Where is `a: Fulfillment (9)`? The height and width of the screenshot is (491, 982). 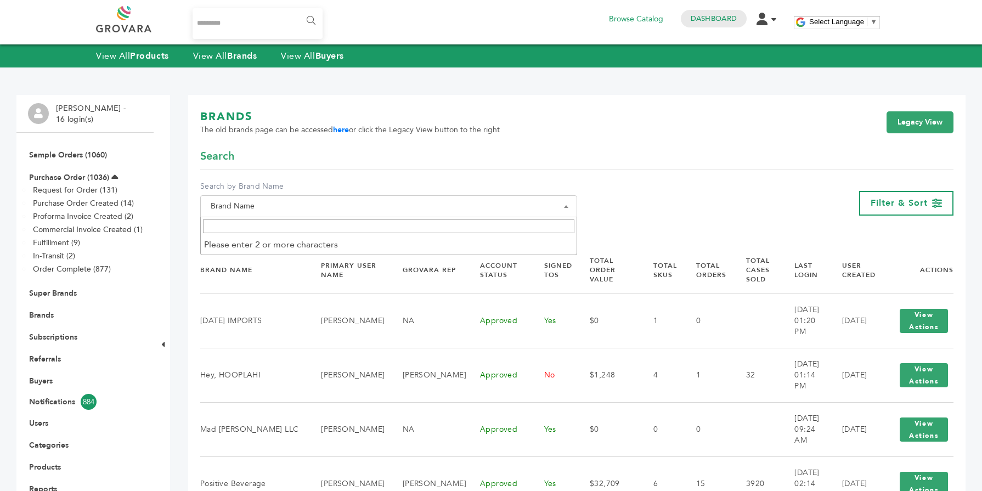
a: Fulfillment (9) is located at coordinates (57, 243).